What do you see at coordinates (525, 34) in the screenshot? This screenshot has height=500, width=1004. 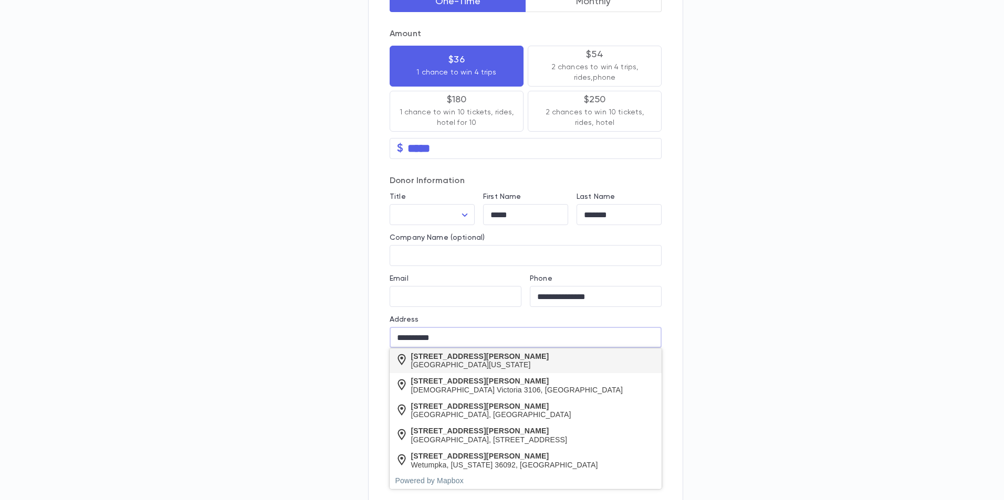 I see `p: Amount` at bounding box center [525, 34].